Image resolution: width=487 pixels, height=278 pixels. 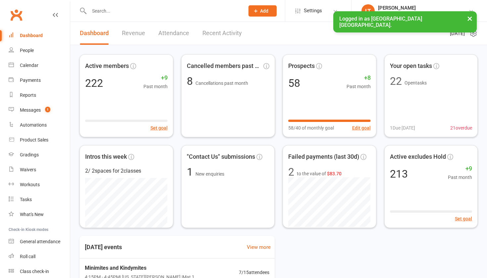 What do you see at coordinates (221, 157) in the screenshot?
I see `span: "Contact Us" submissions` at bounding box center [221, 157].